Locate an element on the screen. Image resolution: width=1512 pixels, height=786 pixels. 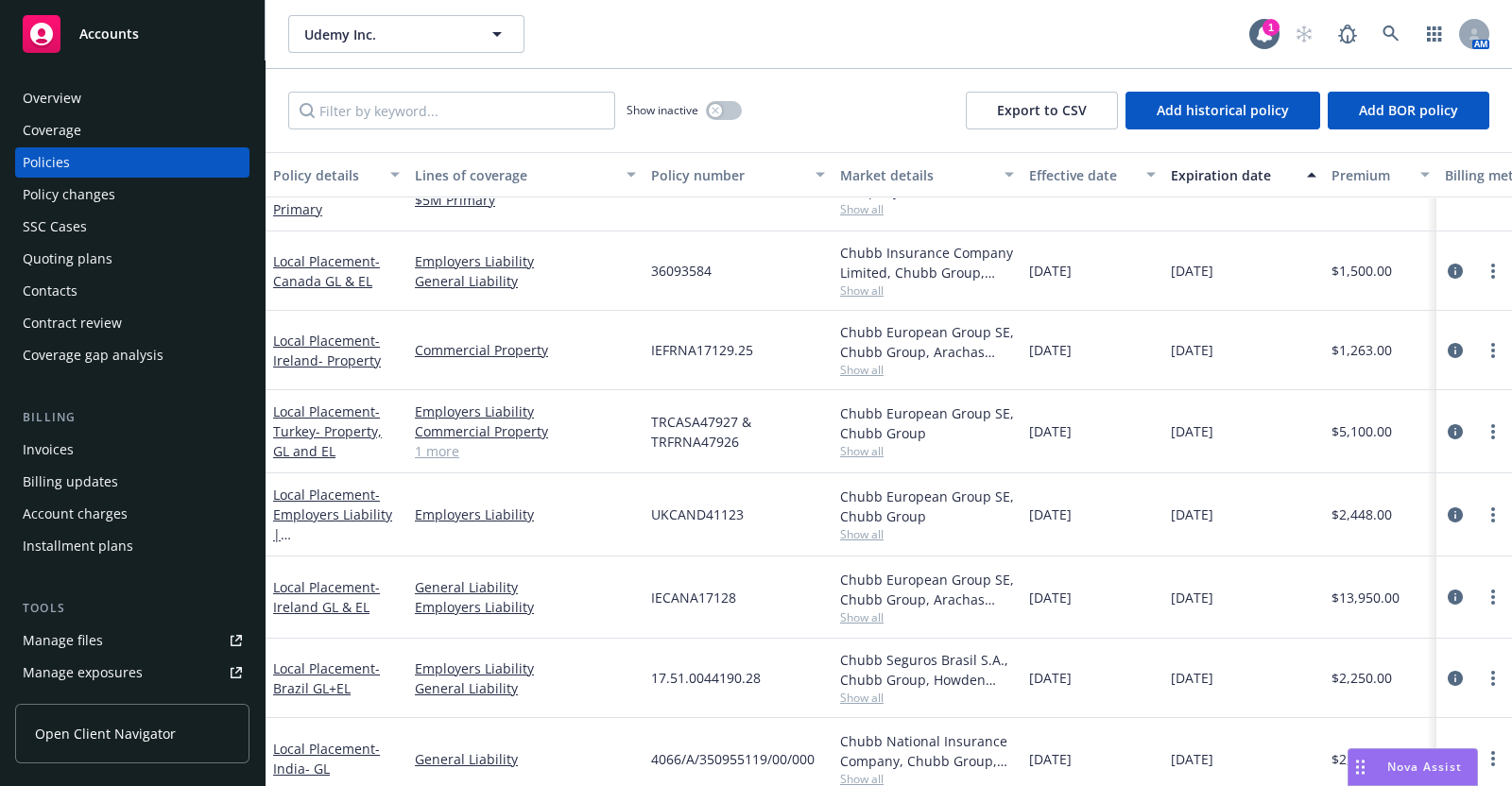
div: Contacts is located at coordinates (50, 291).